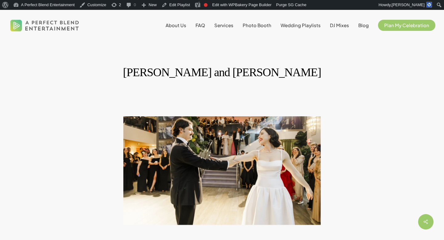 This screenshot has width=444, height=240. Describe the element at coordinates (339, 25) in the screenshot. I see `a: DJ Mixes` at that location.